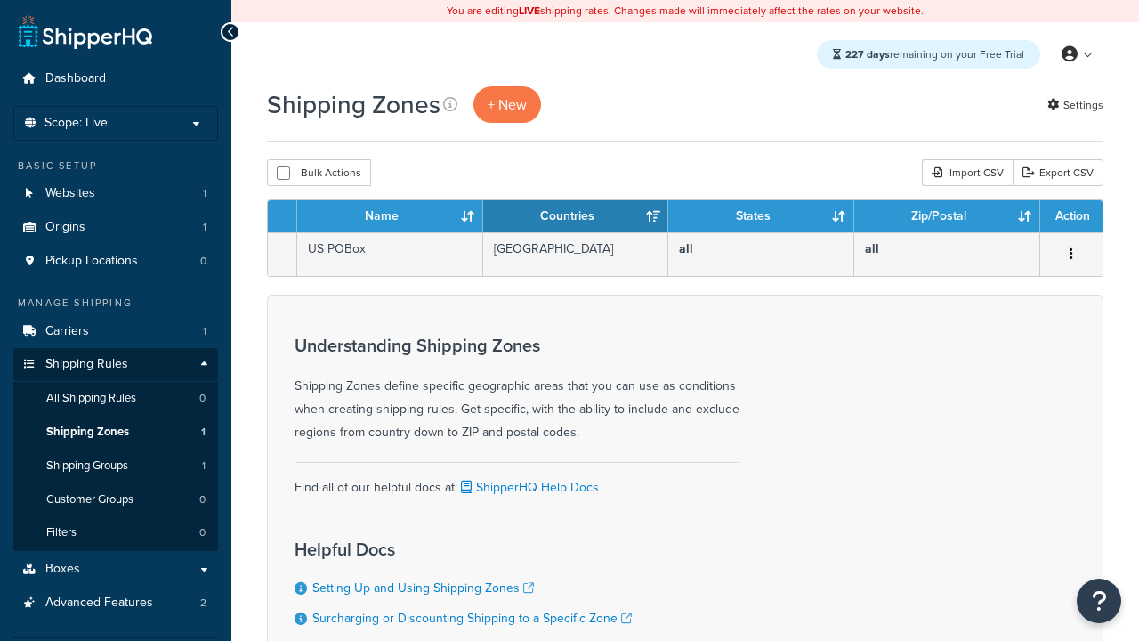 This screenshot has width=1139, height=641. What do you see at coordinates (99, 603) in the screenshot?
I see `span: Advanced Features` at bounding box center [99, 603].